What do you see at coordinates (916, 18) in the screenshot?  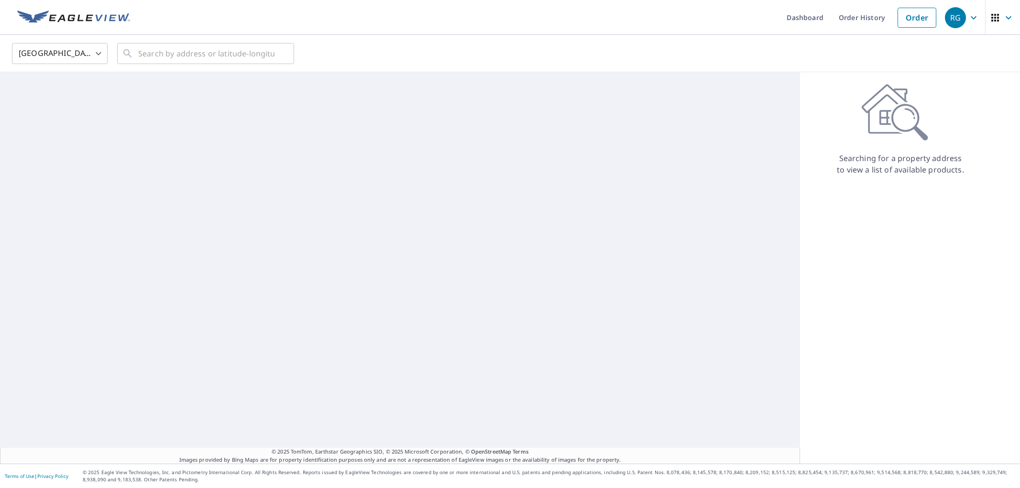 I see `a: Order` at bounding box center [916, 18].